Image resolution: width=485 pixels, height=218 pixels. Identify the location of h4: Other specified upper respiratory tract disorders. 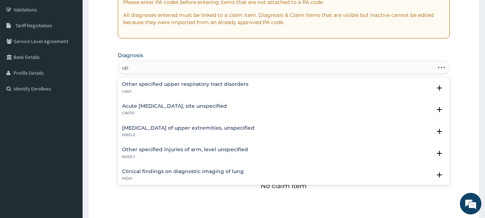
(185, 84).